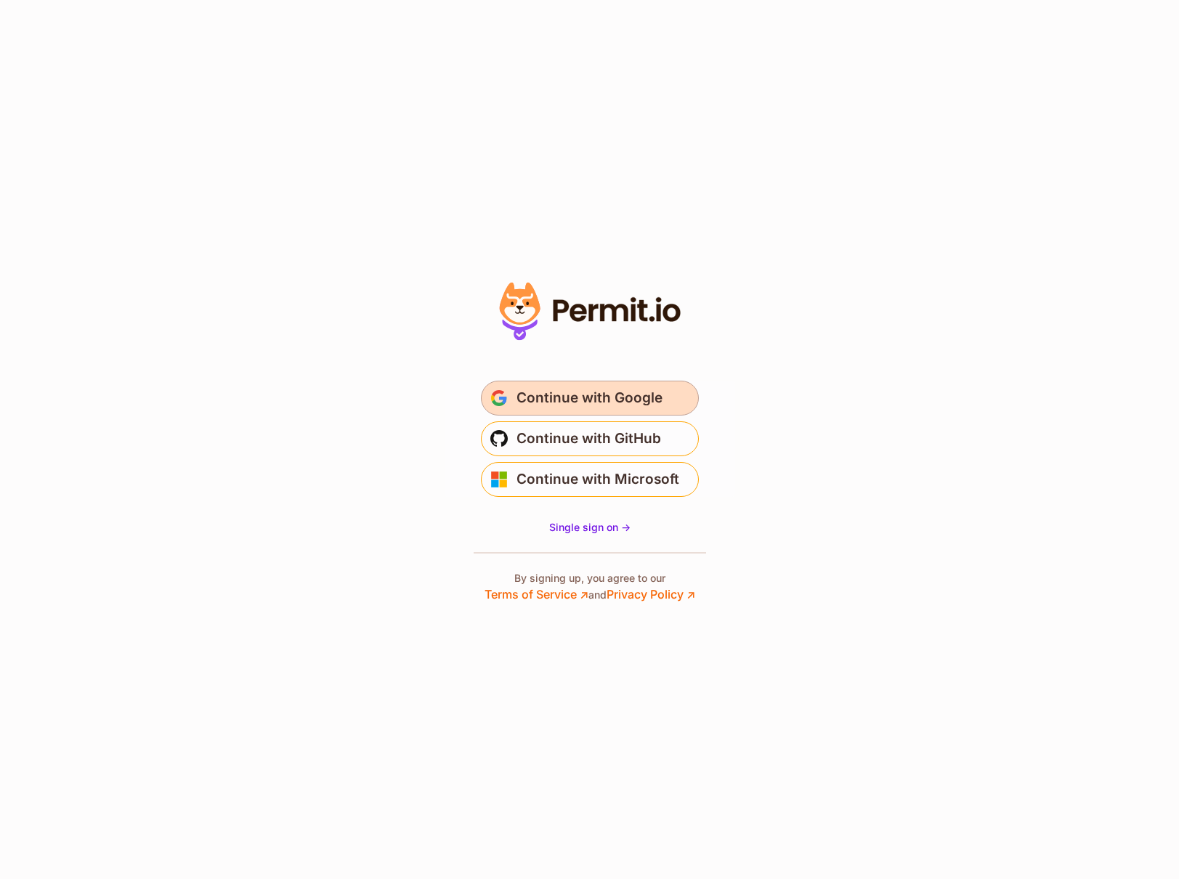  What do you see at coordinates (590, 439) in the screenshot?
I see `button: Continue with GitHub` at bounding box center [590, 439].